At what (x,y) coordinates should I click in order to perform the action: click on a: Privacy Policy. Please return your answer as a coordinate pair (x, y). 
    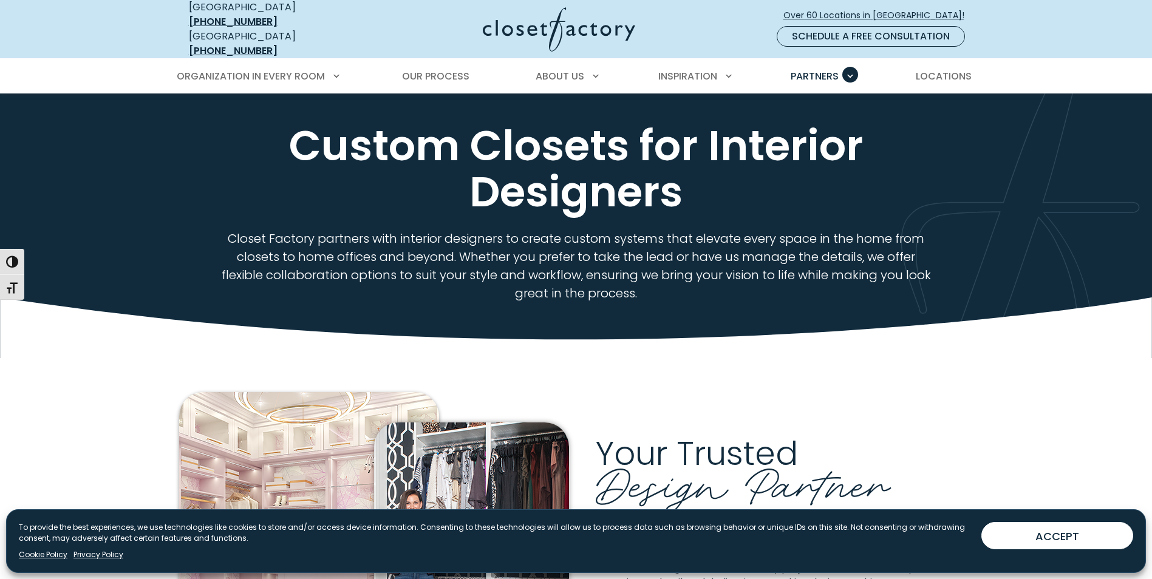
    Looking at the image, I should click on (98, 555).